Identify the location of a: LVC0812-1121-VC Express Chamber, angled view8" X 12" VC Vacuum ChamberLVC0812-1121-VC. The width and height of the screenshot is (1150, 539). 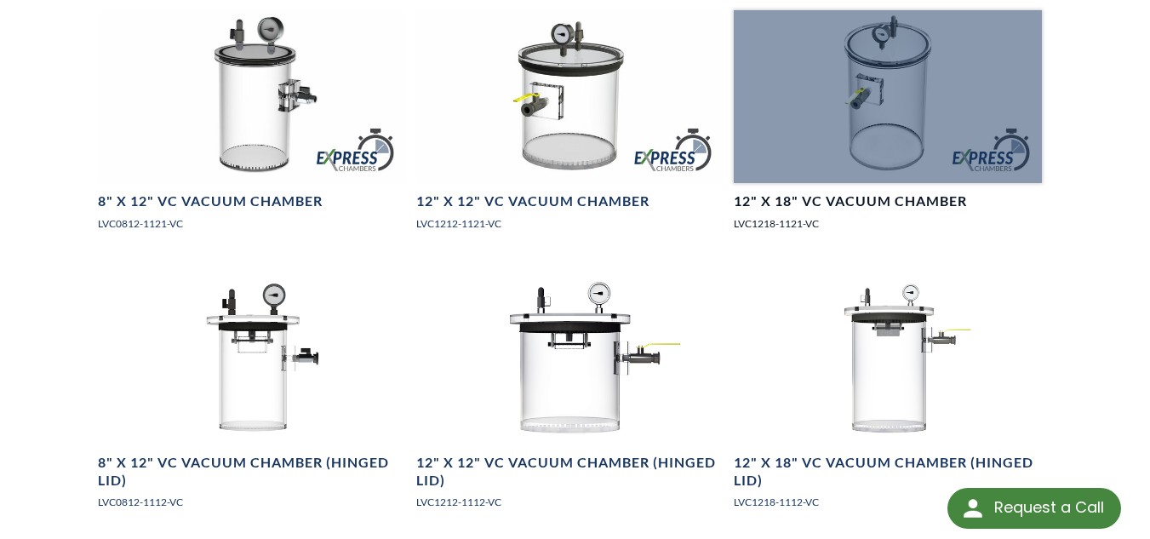
(252, 128).